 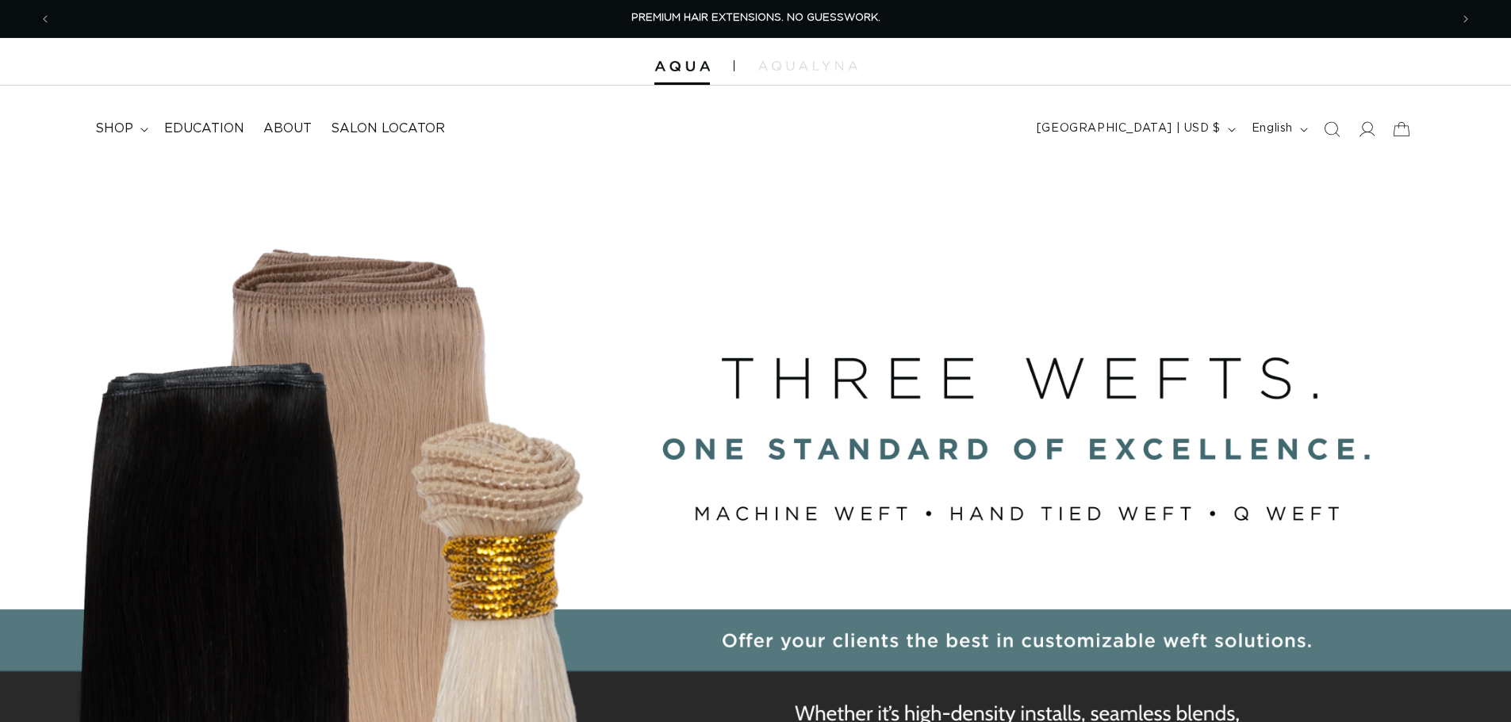 I want to click on button: English, so click(x=1278, y=129).